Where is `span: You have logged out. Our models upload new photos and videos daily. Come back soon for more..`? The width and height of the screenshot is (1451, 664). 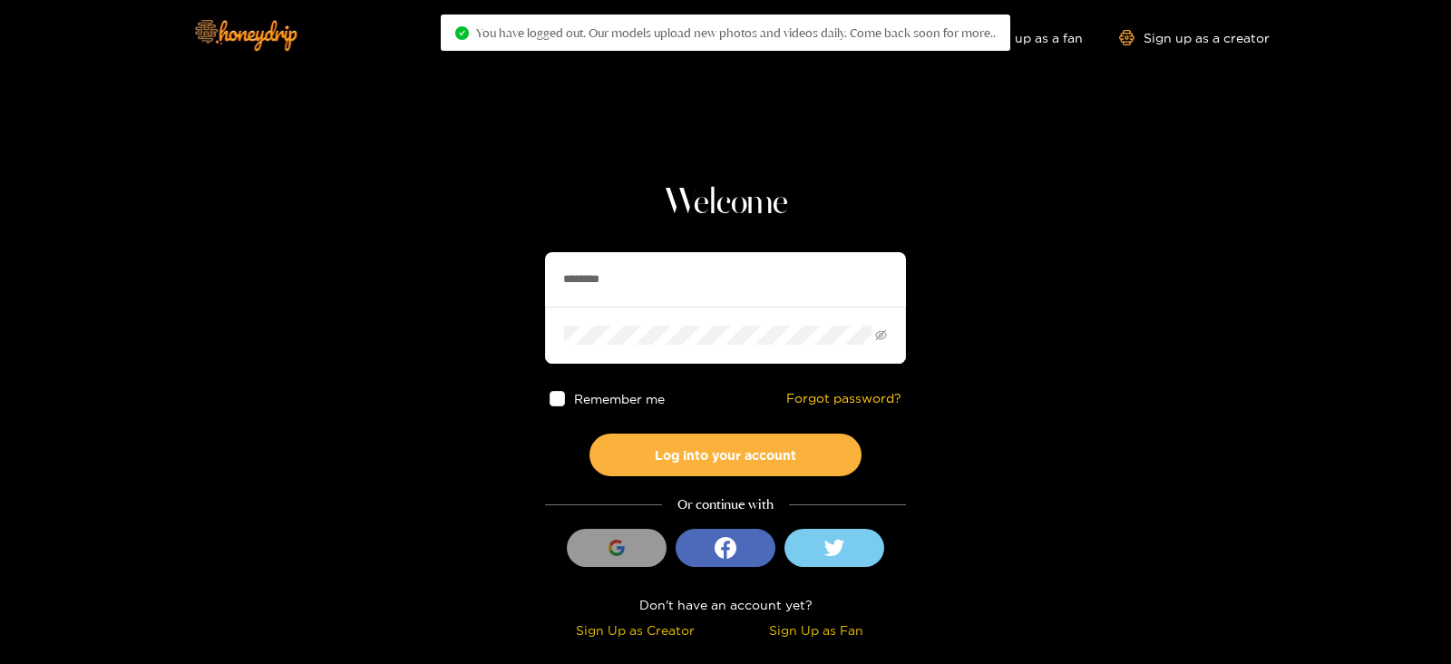 span: You have logged out. Our models upload new photos and videos daily. Come back soon for more.. is located at coordinates (735, 33).